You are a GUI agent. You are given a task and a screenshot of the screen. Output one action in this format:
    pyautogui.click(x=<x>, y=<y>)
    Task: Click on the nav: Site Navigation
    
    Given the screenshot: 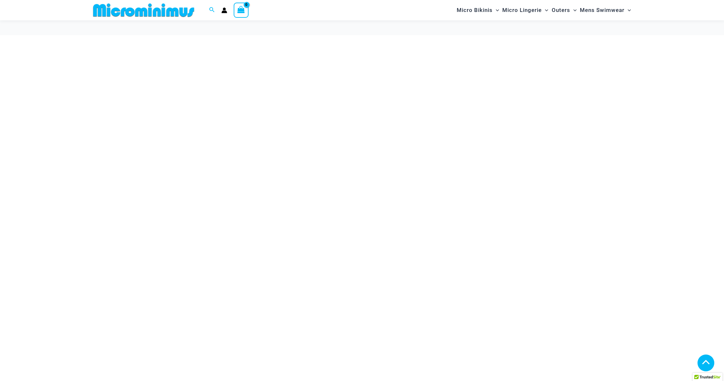 What is the action you would take?
    pyautogui.click(x=543, y=10)
    